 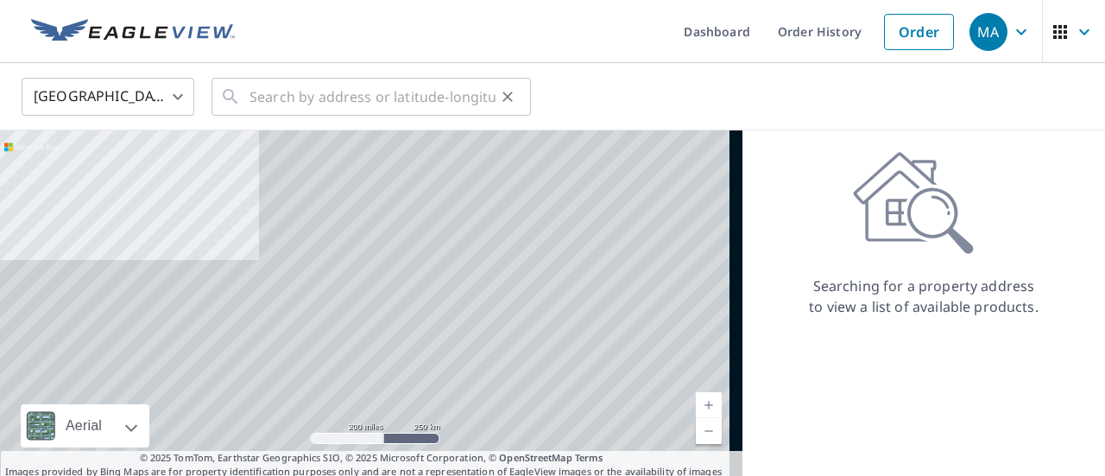 What do you see at coordinates (589, 457) in the screenshot?
I see `a: Terms` at bounding box center [589, 457].